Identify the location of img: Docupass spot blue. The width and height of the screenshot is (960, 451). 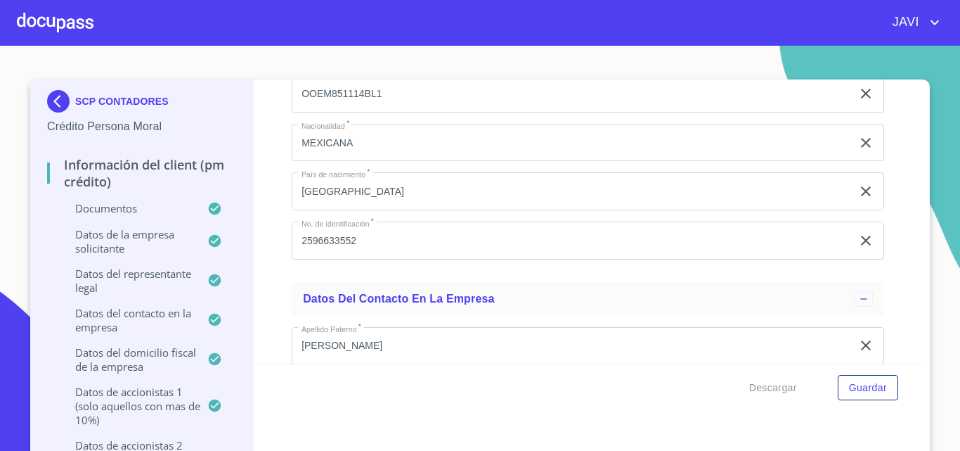
(61, 101).